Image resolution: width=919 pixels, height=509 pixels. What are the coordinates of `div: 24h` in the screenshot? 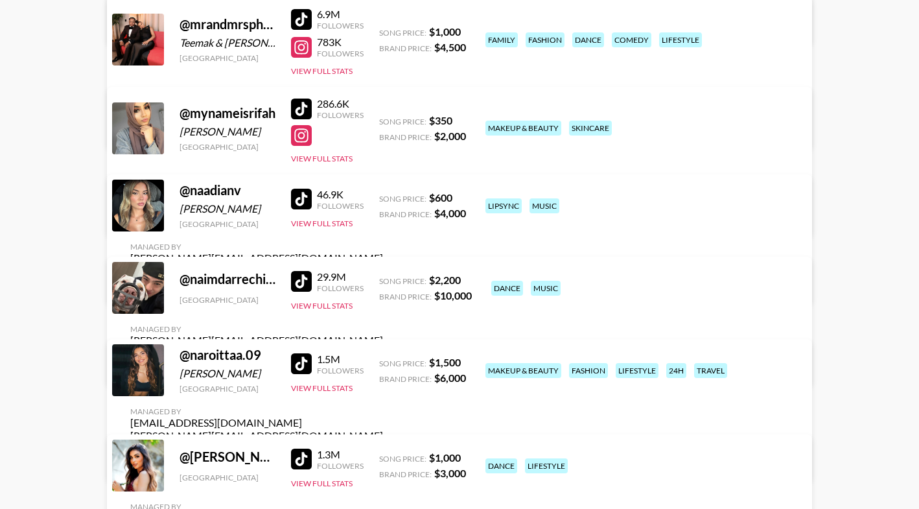 It's located at (676, 370).